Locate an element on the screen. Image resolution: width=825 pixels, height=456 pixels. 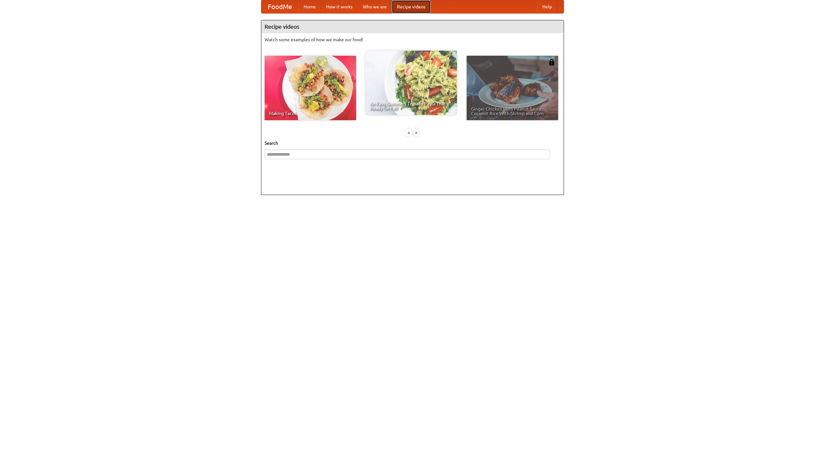
span: An Easy, Summery Tomato Pasta That's Ready for Fall is located at coordinates (411, 106).